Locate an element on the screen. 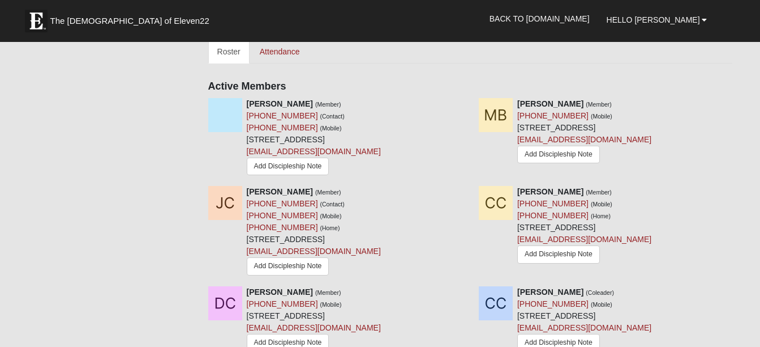  small: (Coleader) is located at coordinates (600, 292).